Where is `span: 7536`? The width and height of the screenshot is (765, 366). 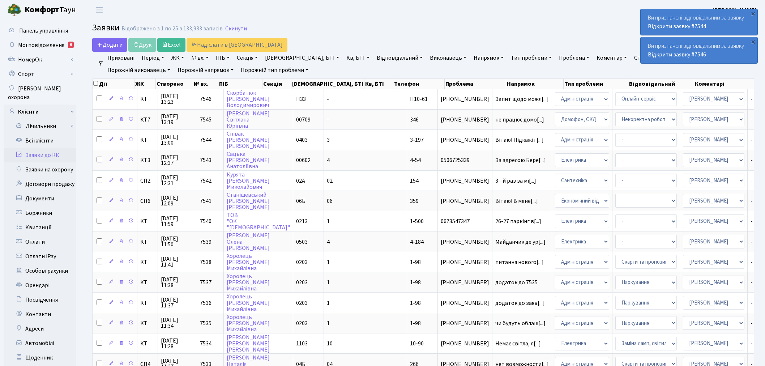
span: 7536 is located at coordinates (206, 303).